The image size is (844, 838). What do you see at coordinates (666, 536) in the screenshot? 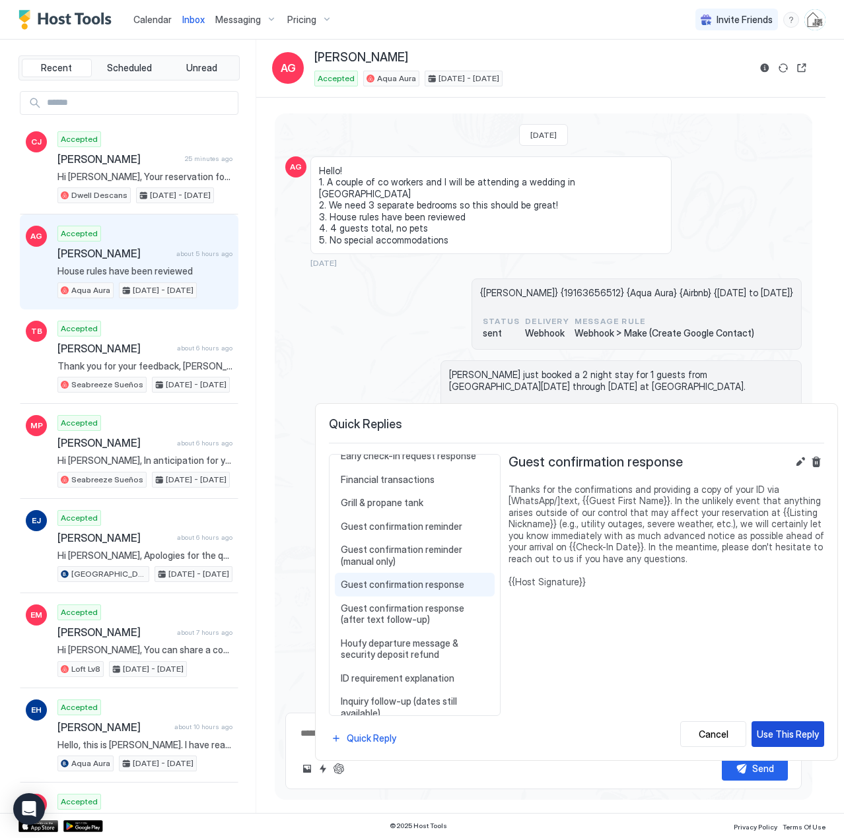
I see `span: Thanks for the confirmations and providing a copy of your ID via [WhatsApp/]text, {{Guest First N...` at bounding box center [666, 536].